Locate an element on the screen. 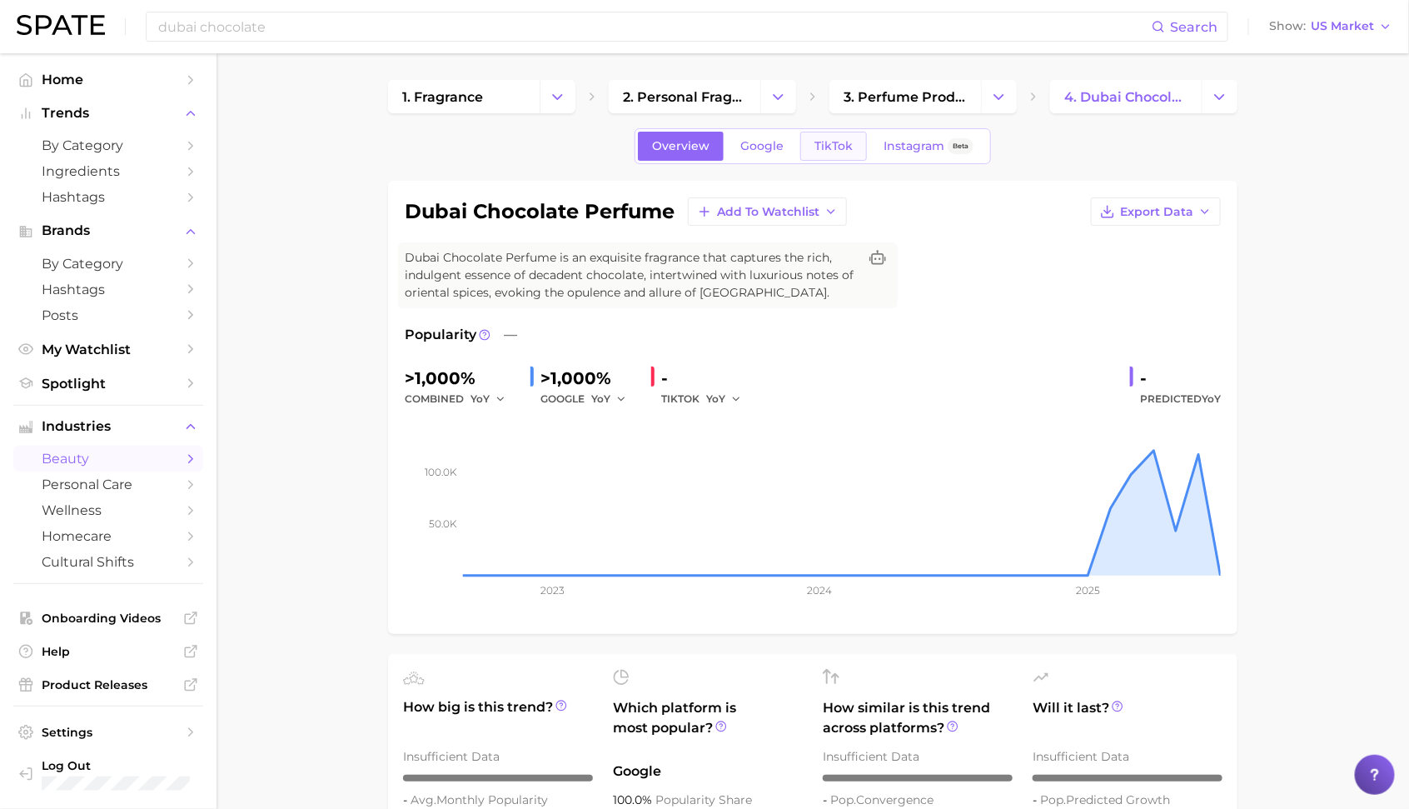 This screenshot has width=1409, height=809. span: Will it last? is located at coordinates (1128, 718).